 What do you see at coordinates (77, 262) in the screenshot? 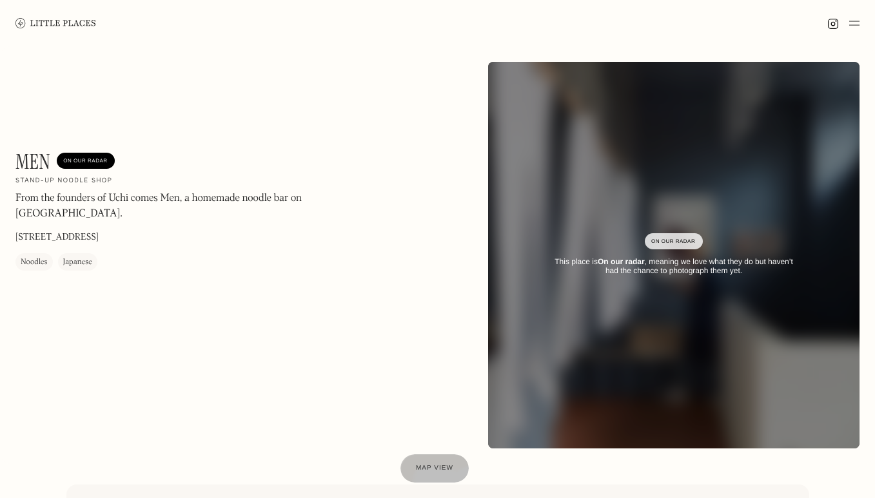
I see `div: Japanese` at bounding box center [77, 262].